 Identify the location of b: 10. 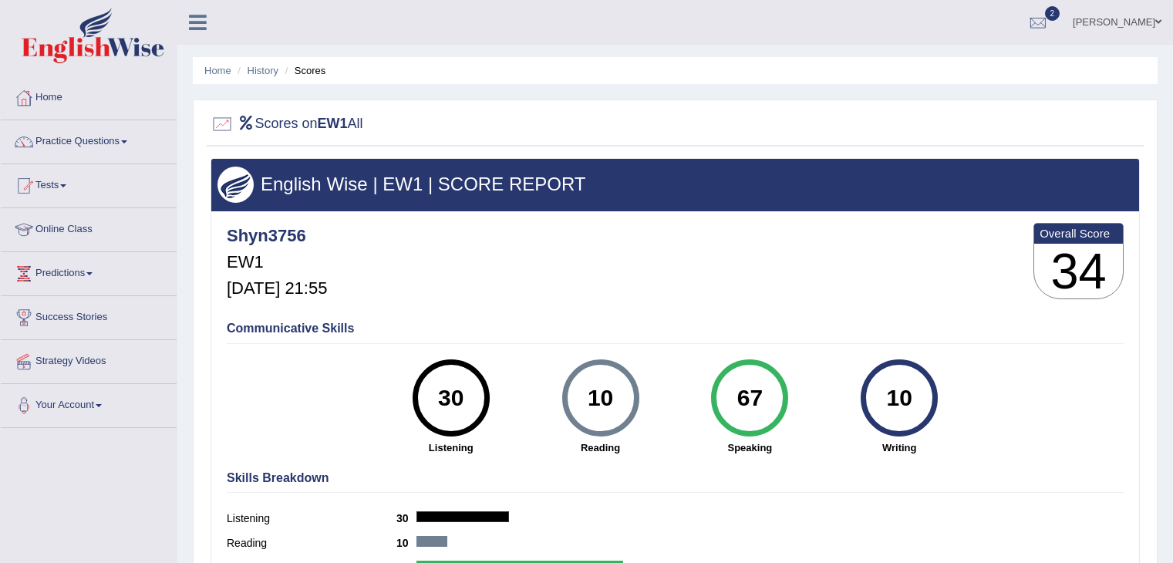
(406, 543).